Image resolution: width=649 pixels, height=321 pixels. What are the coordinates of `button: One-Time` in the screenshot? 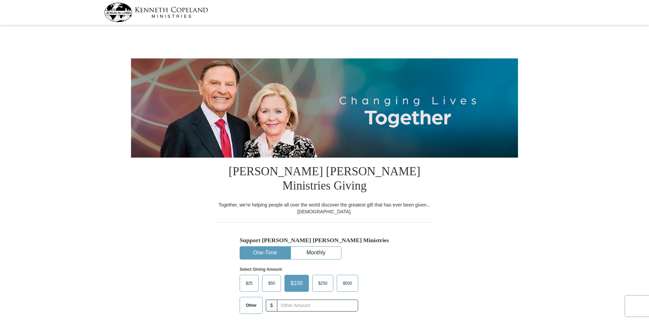 It's located at (265, 253).